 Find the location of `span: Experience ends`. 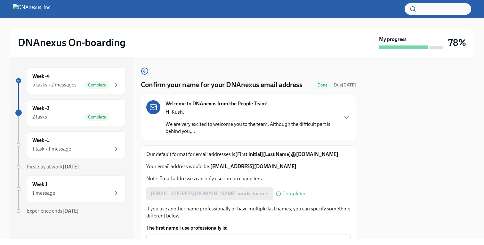

span: Experience ends is located at coordinates (53, 211).